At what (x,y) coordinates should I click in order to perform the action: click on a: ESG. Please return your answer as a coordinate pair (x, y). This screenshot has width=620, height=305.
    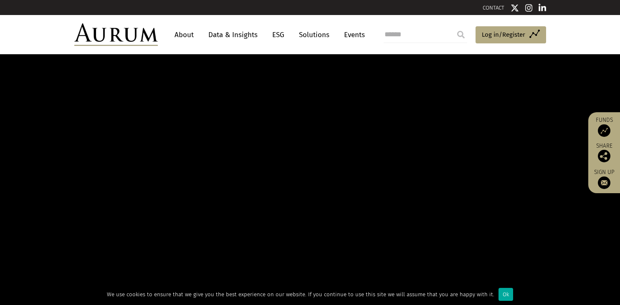
    Looking at the image, I should click on (278, 35).